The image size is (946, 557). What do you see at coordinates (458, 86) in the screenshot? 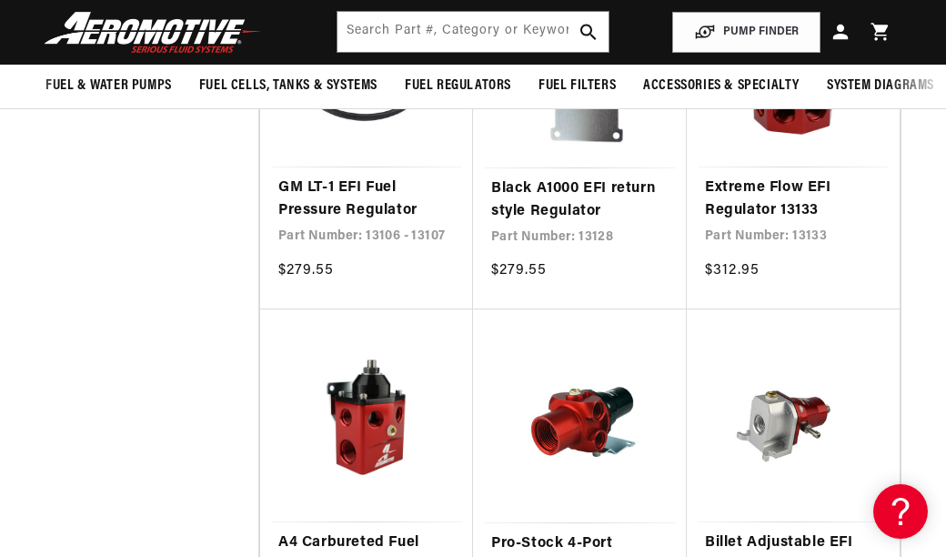
I see `span: Fuel Regulators` at bounding box center [458, 86].